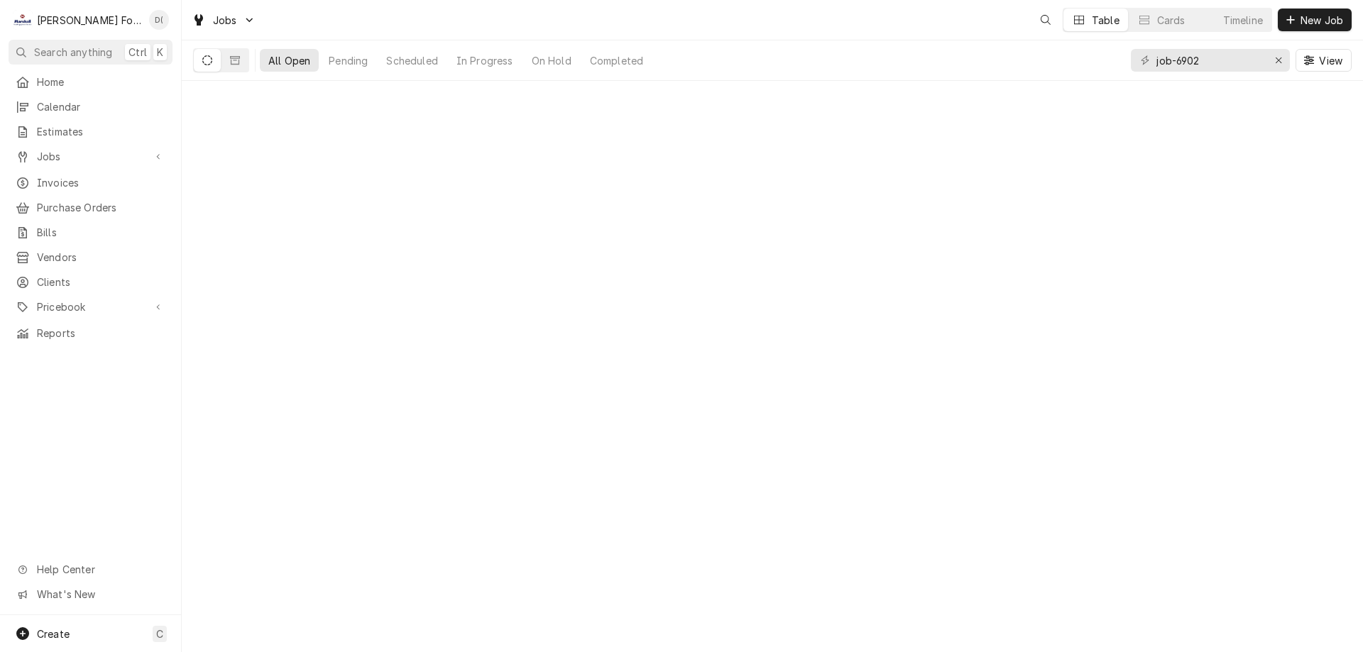  Describe the element at coordinates (53, 634) in the screenshot. I see `span: Create` at that location.